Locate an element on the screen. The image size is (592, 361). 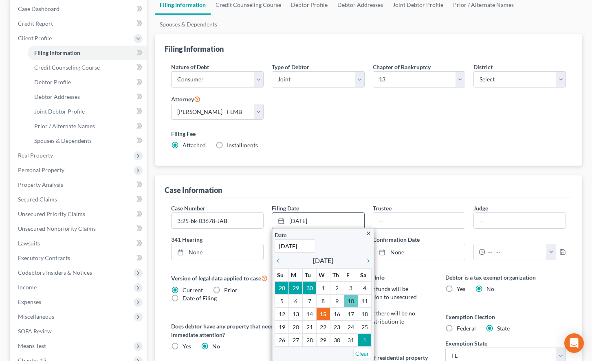
td: 2 is located at coordinates (337, 288).